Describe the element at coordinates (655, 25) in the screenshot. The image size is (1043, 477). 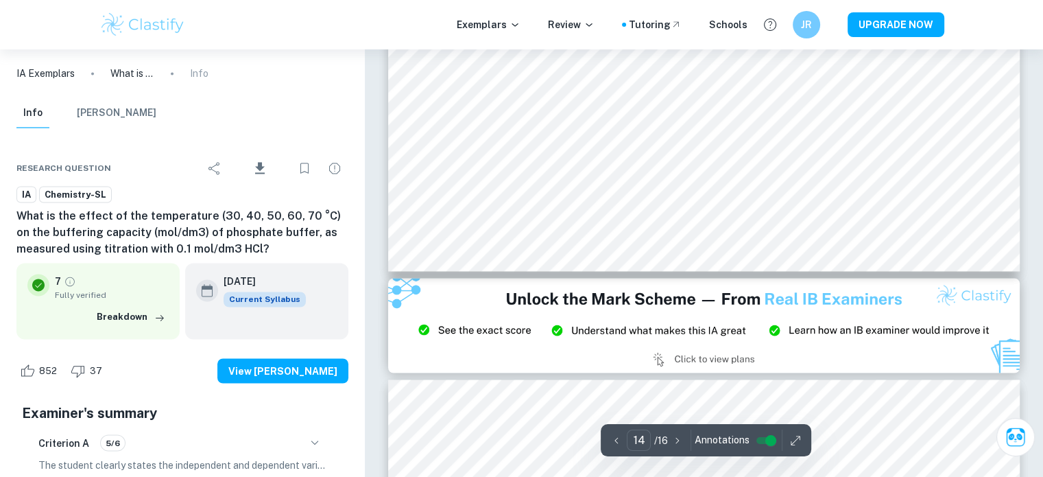
I see `div: Tutoring` at that location.